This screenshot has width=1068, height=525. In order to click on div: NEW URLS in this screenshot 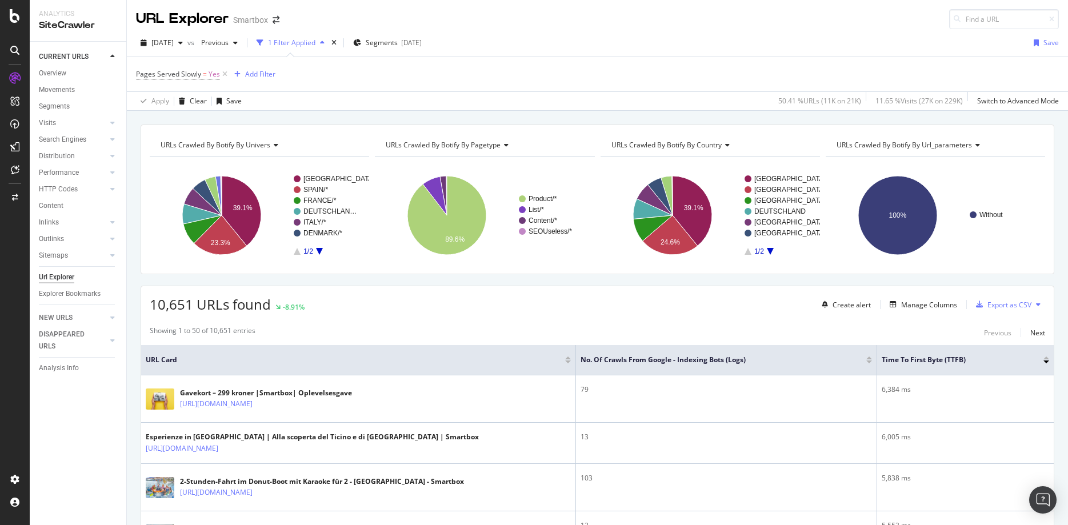, I will do `click(55, 318)`.